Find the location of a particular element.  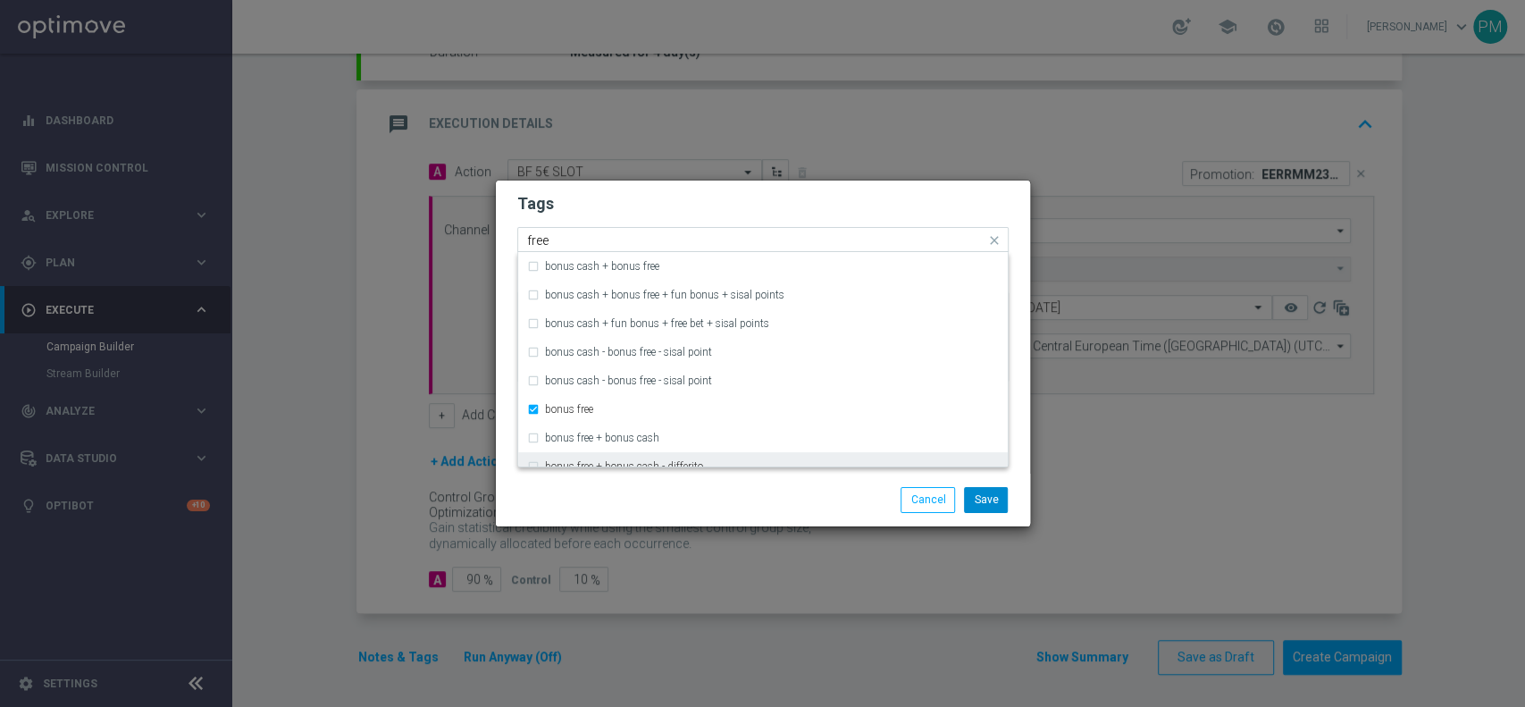

label: bonus cash + bonus free + fun bonus + sisal points is located at coordinates (665, 295).